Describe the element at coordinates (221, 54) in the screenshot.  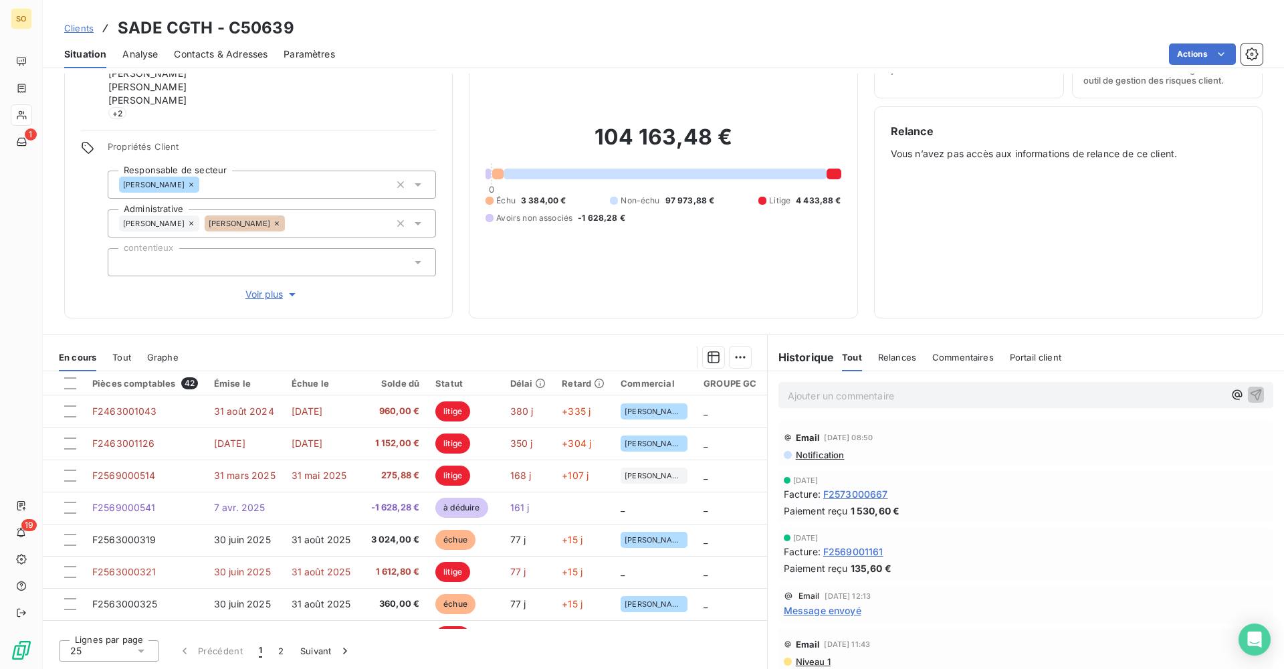
I see `span: Contacts & Adresses` at that location.